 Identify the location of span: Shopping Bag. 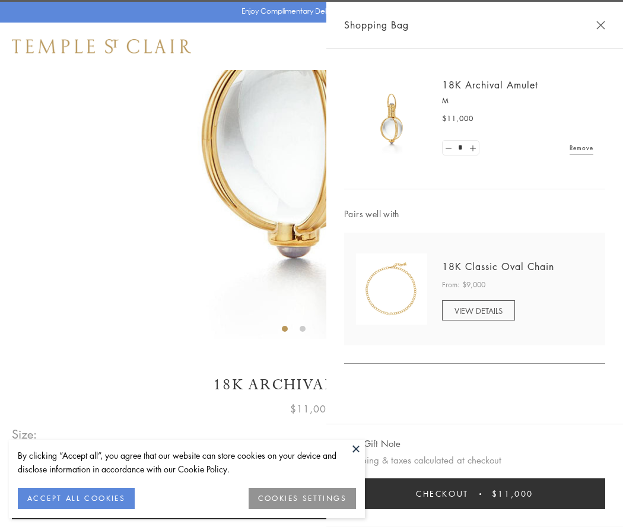
(376, 25).